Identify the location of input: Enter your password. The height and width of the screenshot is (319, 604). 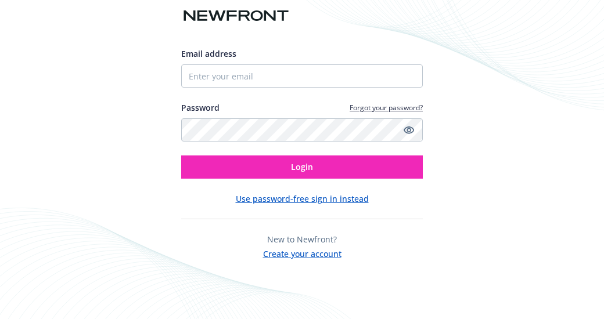
(302, 130).